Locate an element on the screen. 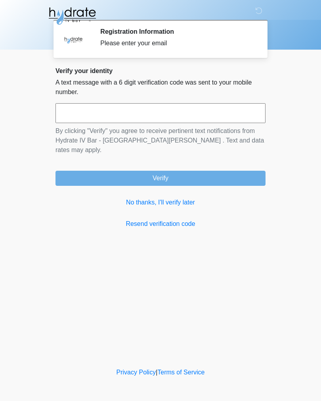 The width and height of the screenshot is (321, 401). p: By clicking "Verify" you agree to receive pertinent text notifications from Hydrate IV Bar - [GEO... is located at coordinates (161, 140).